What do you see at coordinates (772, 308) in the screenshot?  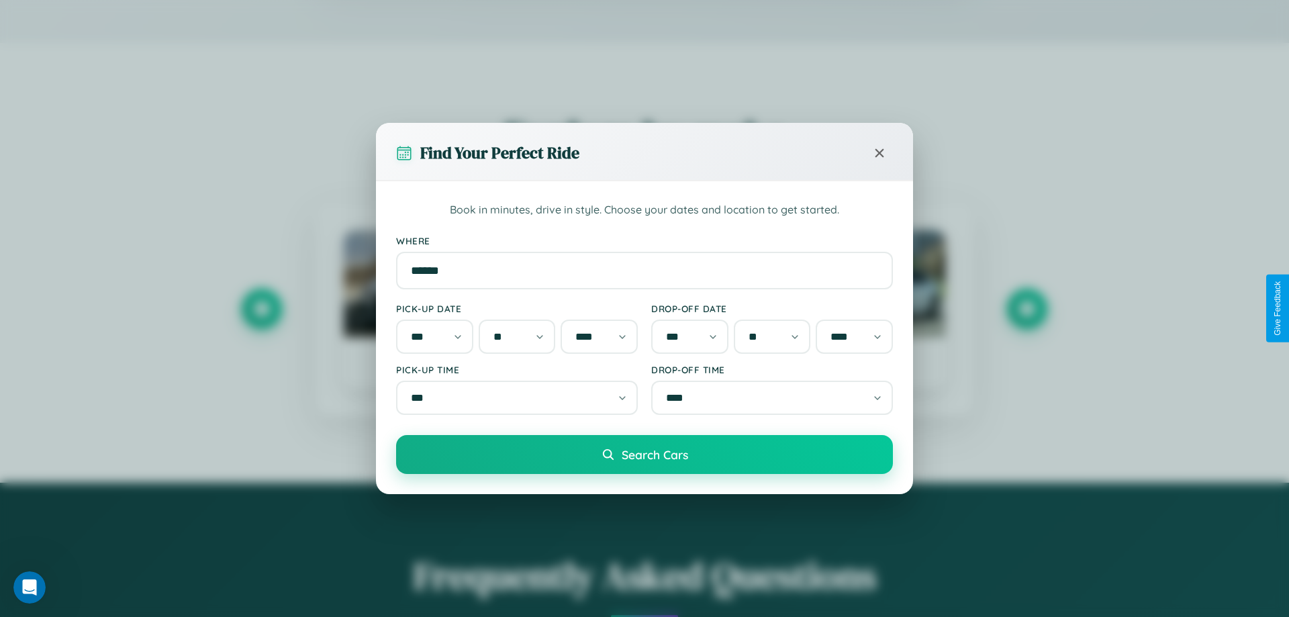 I see `label: Drop-off Date` at bounding box center [772, 308].